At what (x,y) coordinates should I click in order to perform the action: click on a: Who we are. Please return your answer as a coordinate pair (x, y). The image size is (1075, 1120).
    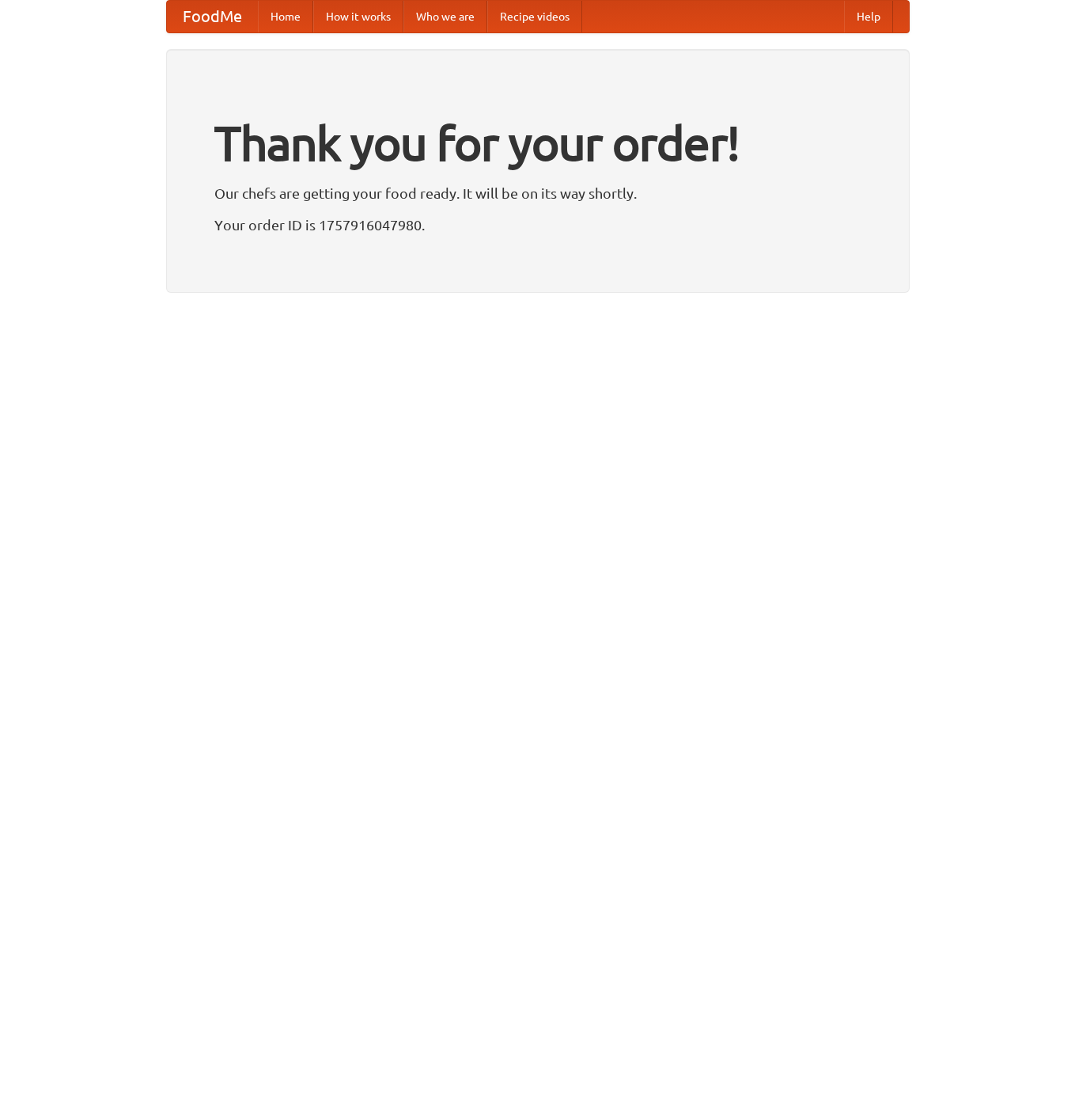
    Looking at the image, I should click on (445, 17).